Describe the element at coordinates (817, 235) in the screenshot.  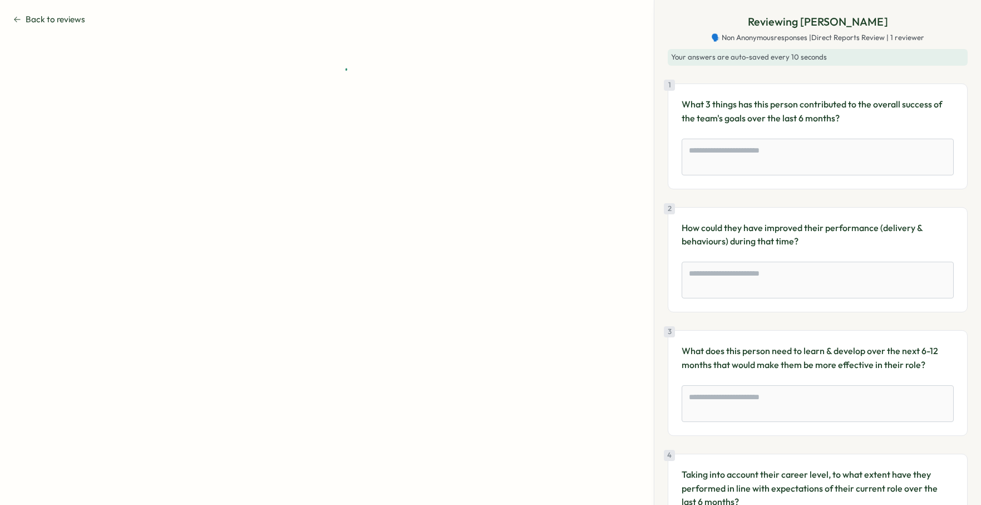
I see `p: How could they have improved their performance (delivery & behaviours) during that time?` at that location.